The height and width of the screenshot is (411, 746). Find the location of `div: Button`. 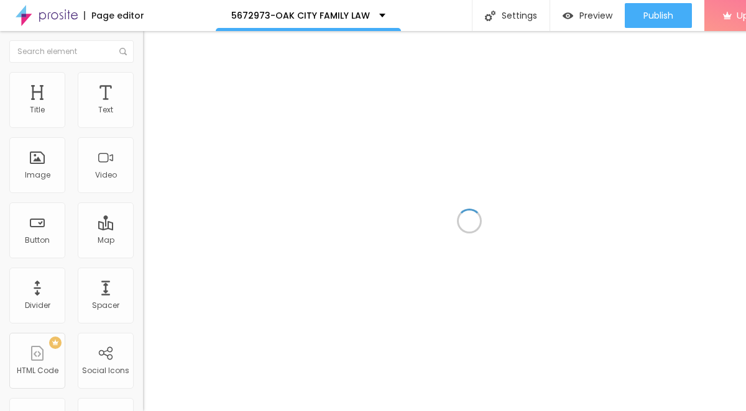

div: Button is located at coordinates (37, 241).